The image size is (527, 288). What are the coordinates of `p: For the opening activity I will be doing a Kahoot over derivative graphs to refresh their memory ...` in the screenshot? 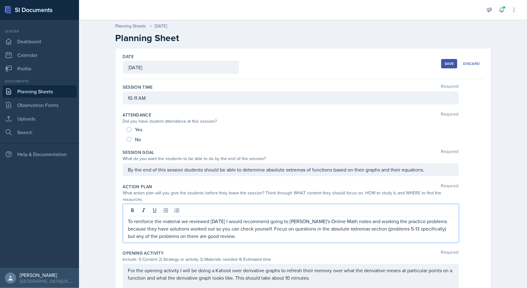 It's located at (291, 274).